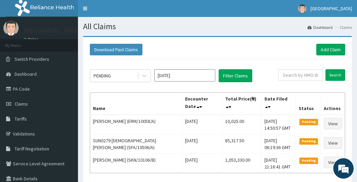  I want to click on a: Online, so click(32, 39).